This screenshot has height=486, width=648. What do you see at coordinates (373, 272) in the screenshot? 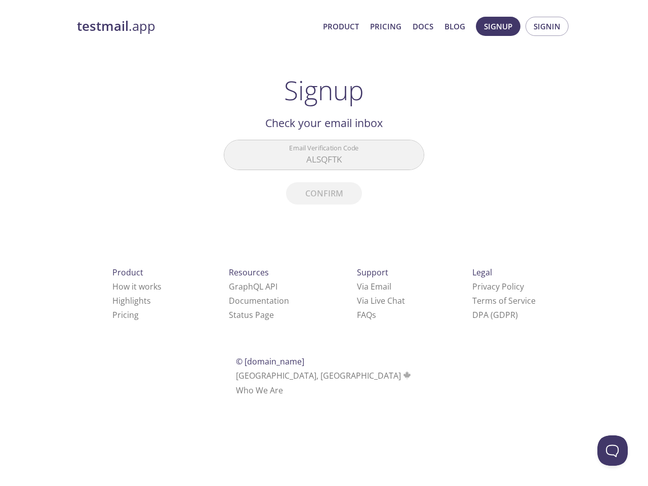
I see `span: Support` at bounding box center [373, 272].